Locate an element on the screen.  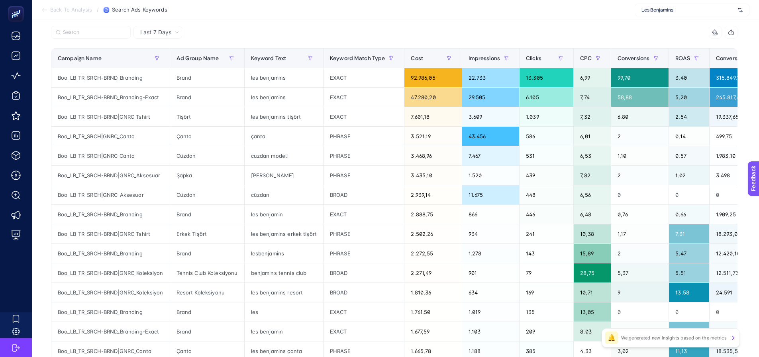
div: 6,53 is located at coordinates (592, 156).